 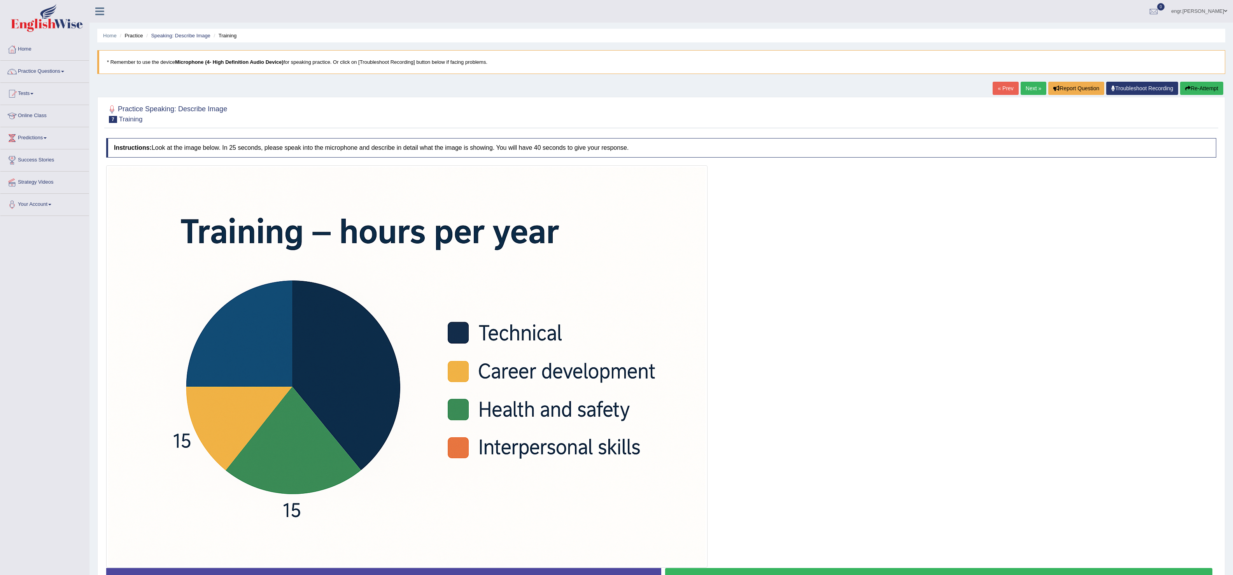 I want to click on h2: Practice Speaking: Describe Image, so click(x=166, y=113).